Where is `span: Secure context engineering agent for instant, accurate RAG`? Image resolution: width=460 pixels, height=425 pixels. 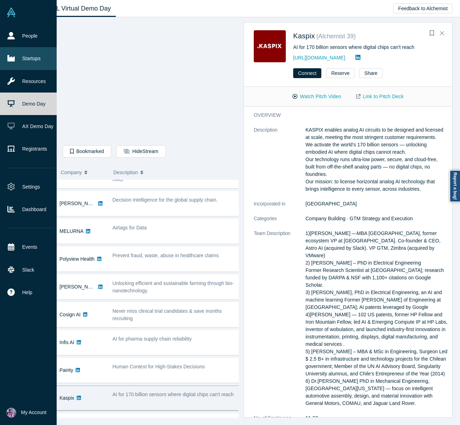
span: Secure context engineering agent for instant, accurate RAG is located at coordinates (172, 176).